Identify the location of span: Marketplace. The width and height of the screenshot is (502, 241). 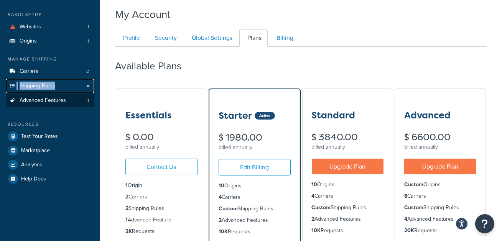
(35, 151).